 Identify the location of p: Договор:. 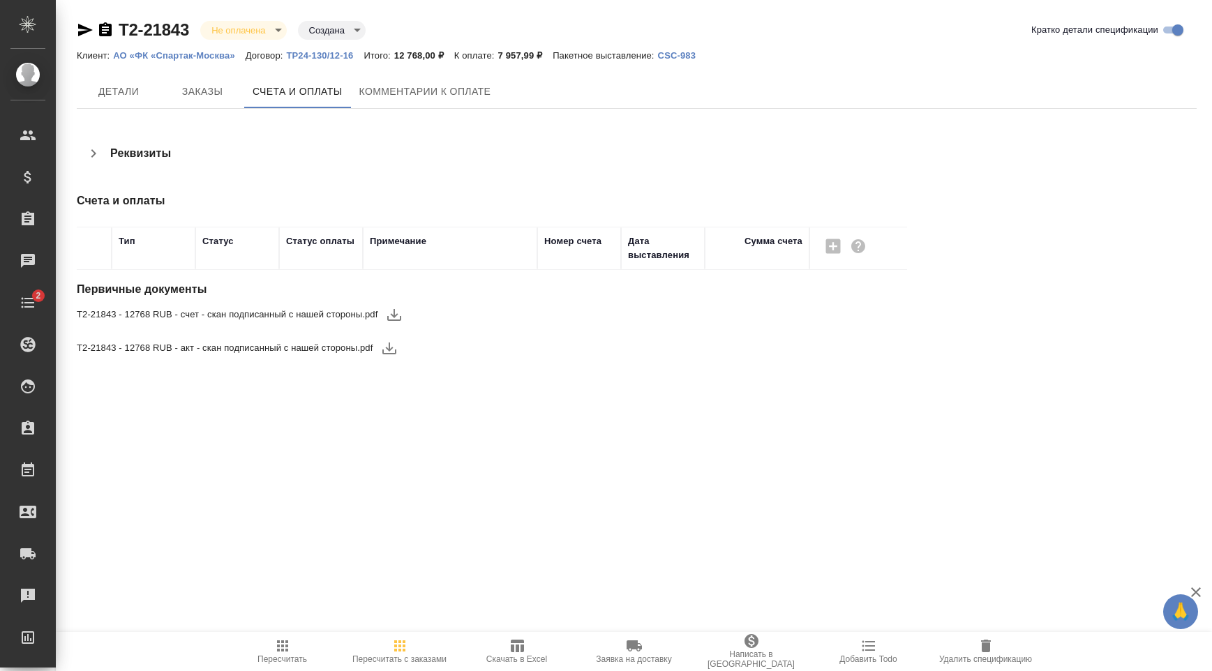
(266, 55).